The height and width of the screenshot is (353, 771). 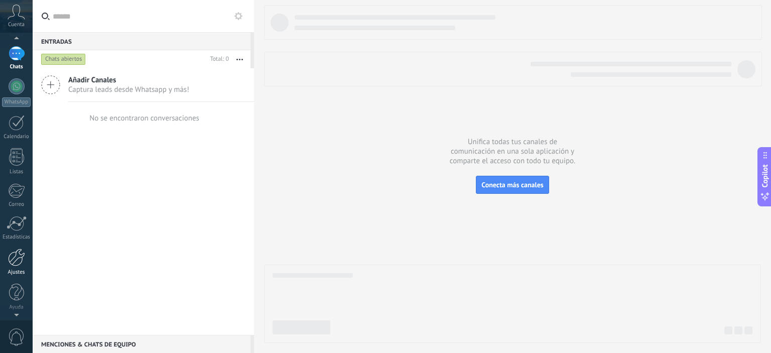 I want to click on div: Estadísticas, so click(x=17, y=237).